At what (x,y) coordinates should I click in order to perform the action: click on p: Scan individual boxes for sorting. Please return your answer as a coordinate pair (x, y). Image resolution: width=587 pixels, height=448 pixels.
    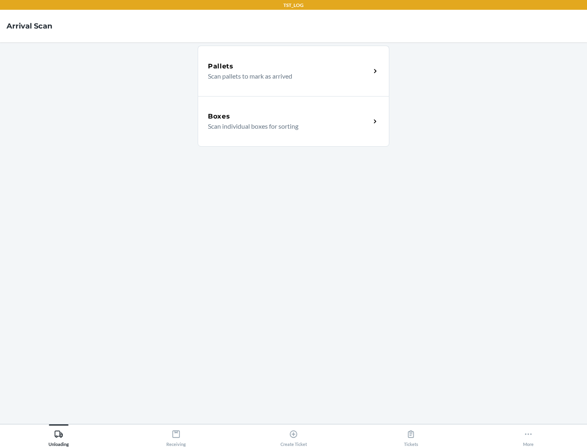
    Looking at the image, I should click on (286, 126).